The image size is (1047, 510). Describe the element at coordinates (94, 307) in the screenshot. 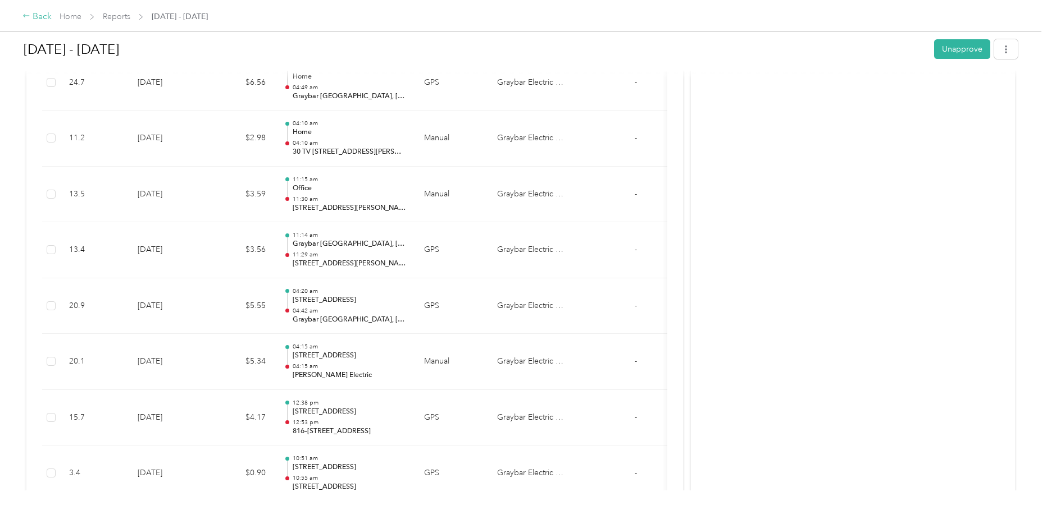

I see `td: 20.9` at that location.